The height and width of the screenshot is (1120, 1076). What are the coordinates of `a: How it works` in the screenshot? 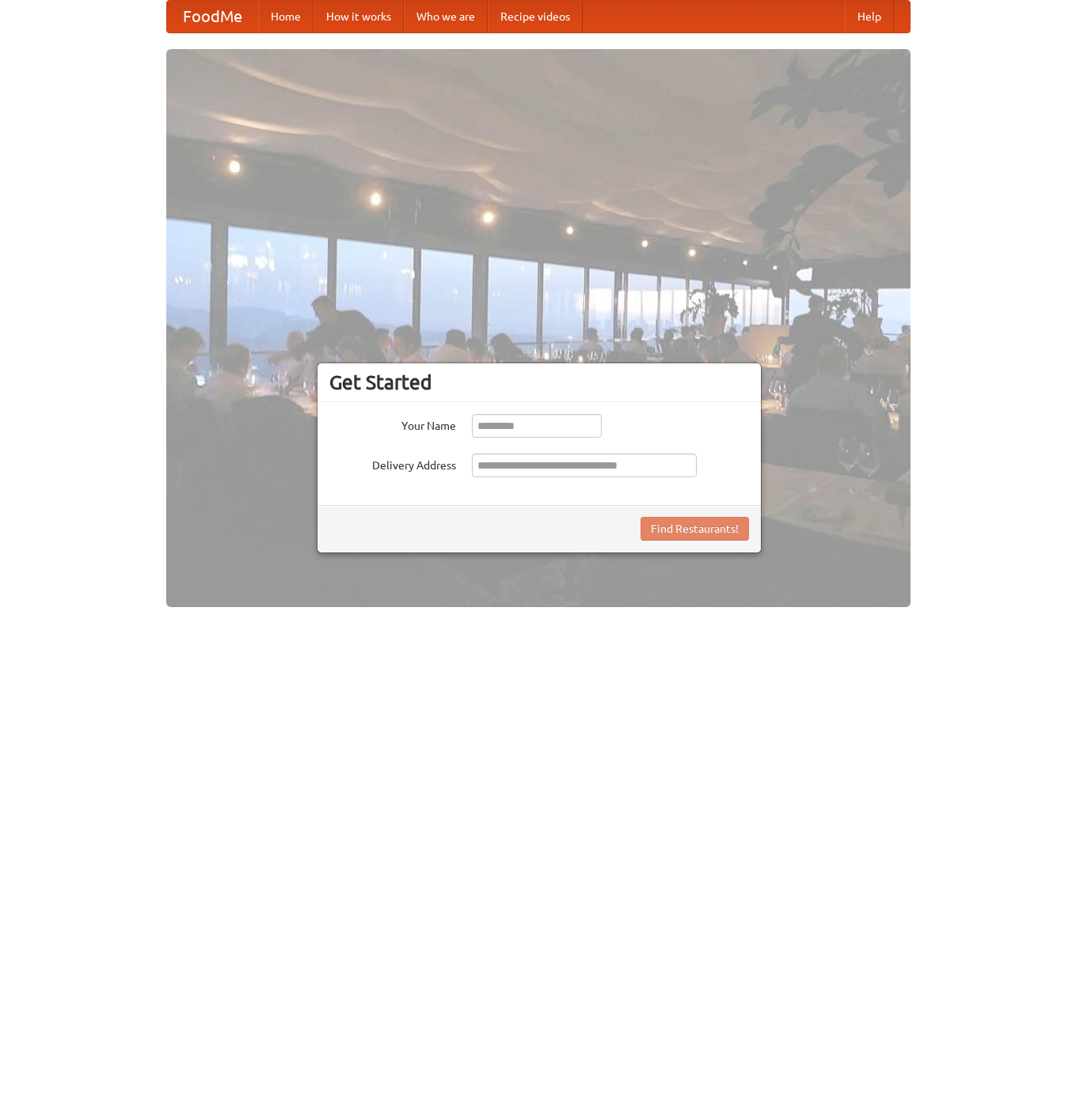 It's located at (359, 17).